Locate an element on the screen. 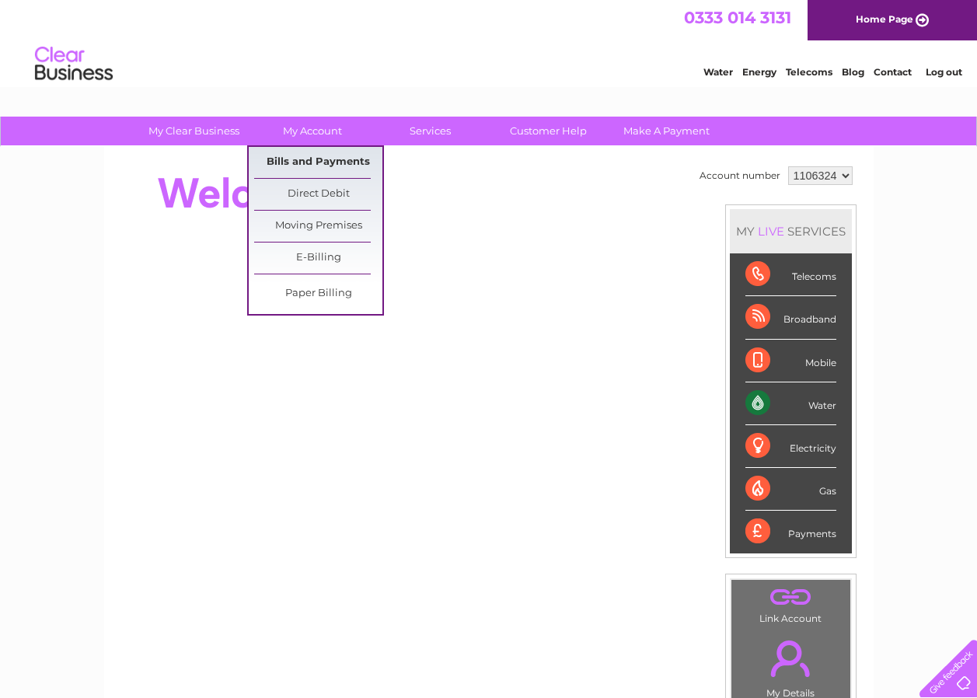 The width and height of the screenshot is (977, 698). div: MY SERVICES is located at coordinates (790, 231).